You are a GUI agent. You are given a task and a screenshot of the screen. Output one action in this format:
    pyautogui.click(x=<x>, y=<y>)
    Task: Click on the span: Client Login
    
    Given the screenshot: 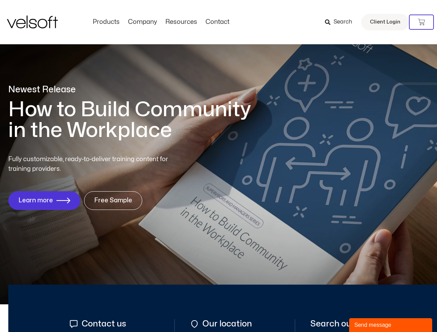 What is the action you would take?
    pyautogui.click(x=385, y=22)
    